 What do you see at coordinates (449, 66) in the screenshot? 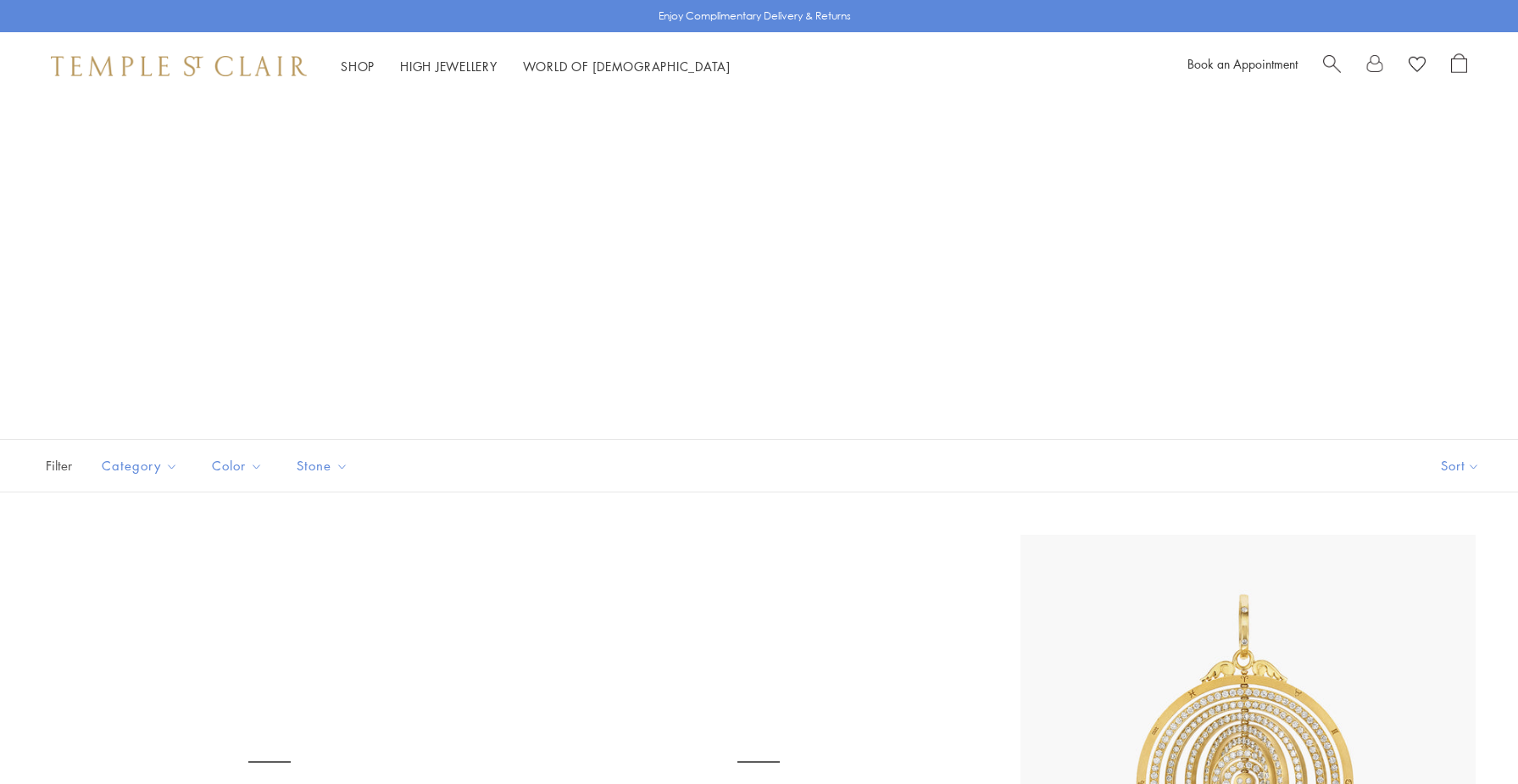
I see `a: High JewelleryHigh Jewellery` at bounding box center [449, 66].